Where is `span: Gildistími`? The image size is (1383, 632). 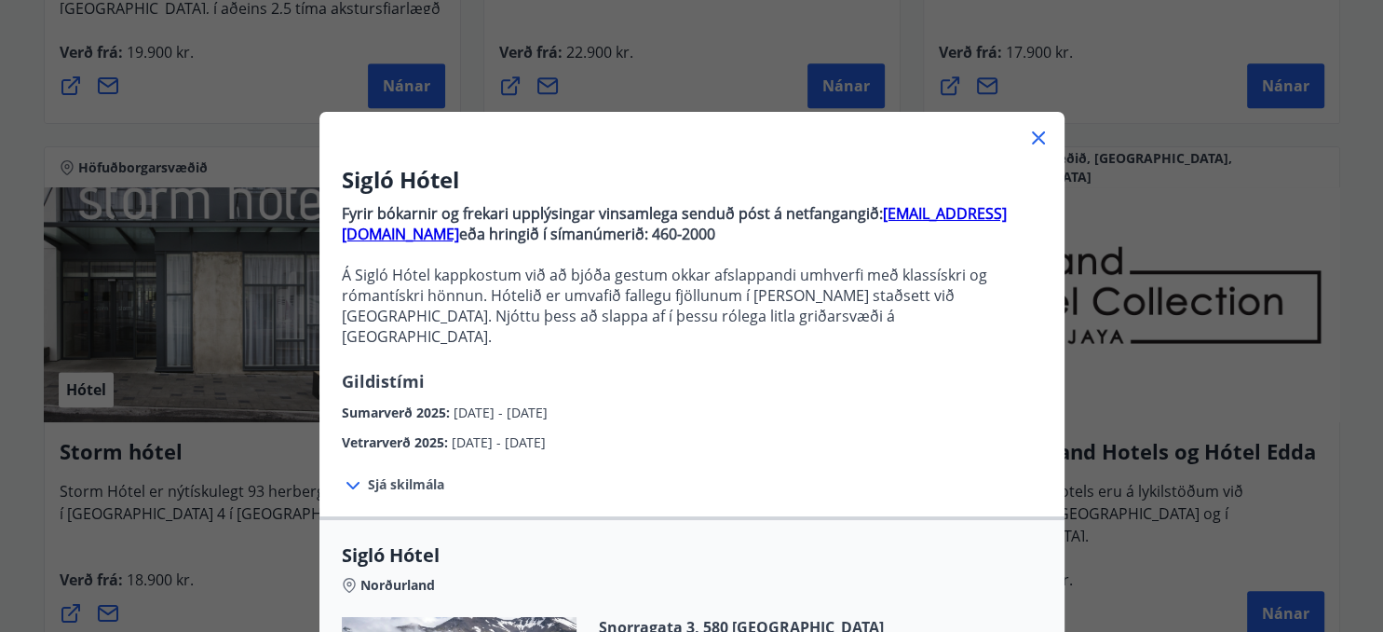
span: Gildistími is located at coordinates (383, 381).